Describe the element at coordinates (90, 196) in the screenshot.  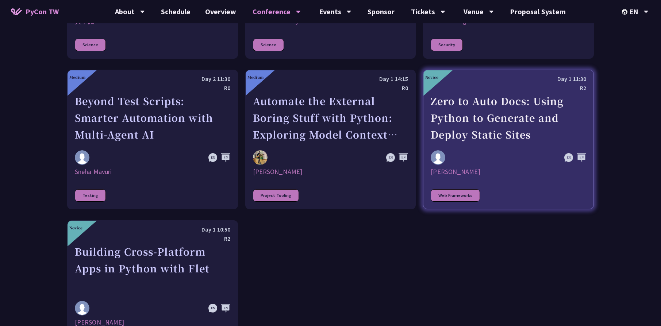
I see `div: Testing` at that location.